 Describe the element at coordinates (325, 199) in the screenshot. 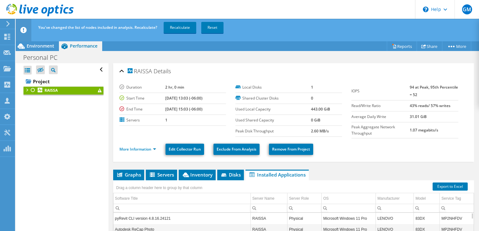

I see `div: OS` at that location.